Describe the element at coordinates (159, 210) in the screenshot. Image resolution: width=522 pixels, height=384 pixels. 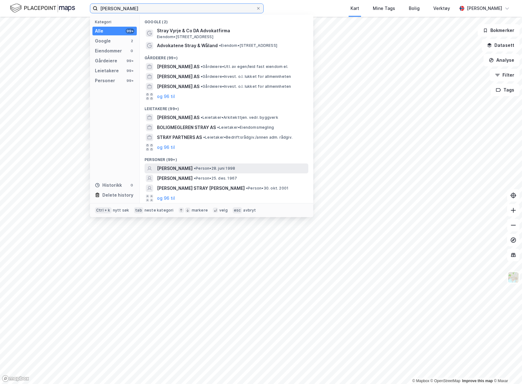
I see `div: neste kategori` at that location.